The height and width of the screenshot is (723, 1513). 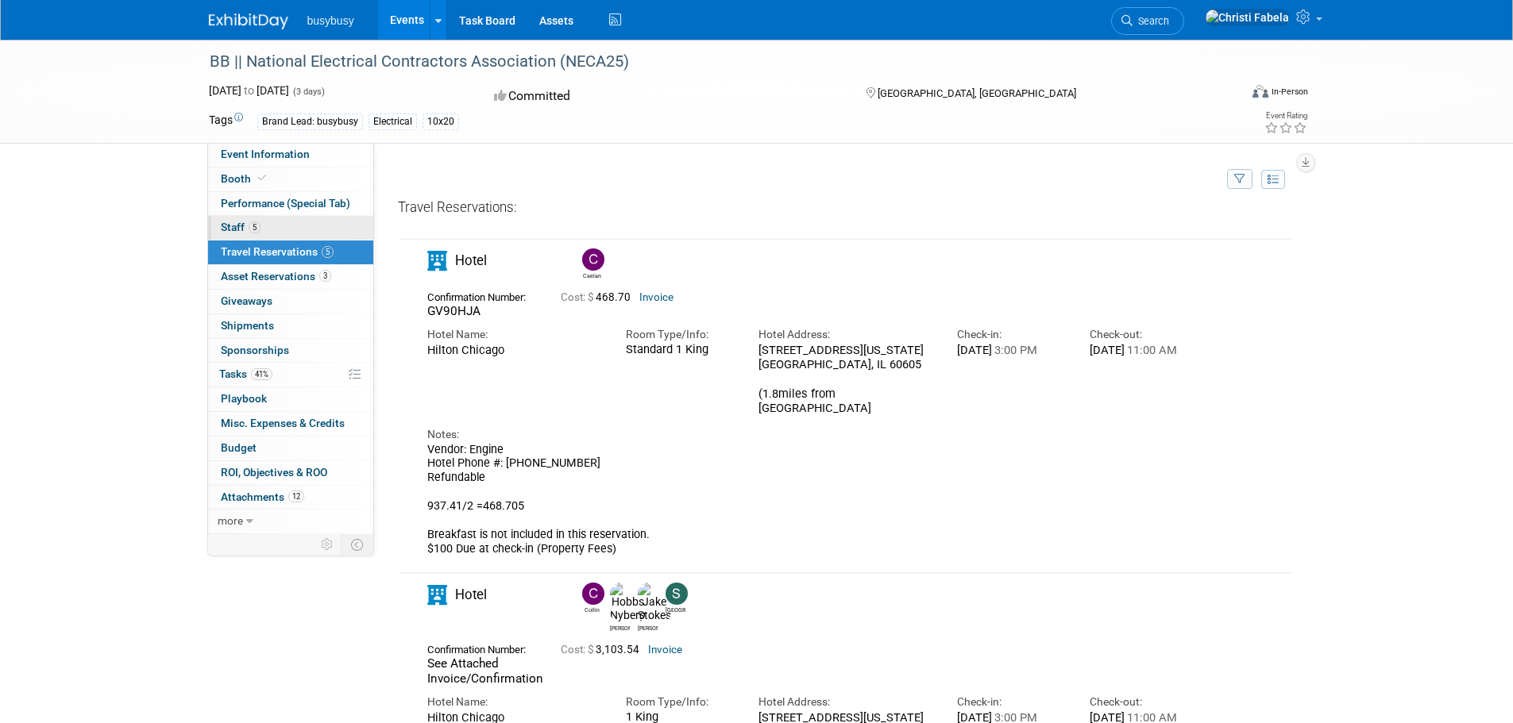 What do you see at coordinates (515, 702) in the screenshot?
I see `div: Hotel Name:` at bounding box center [515, 702].